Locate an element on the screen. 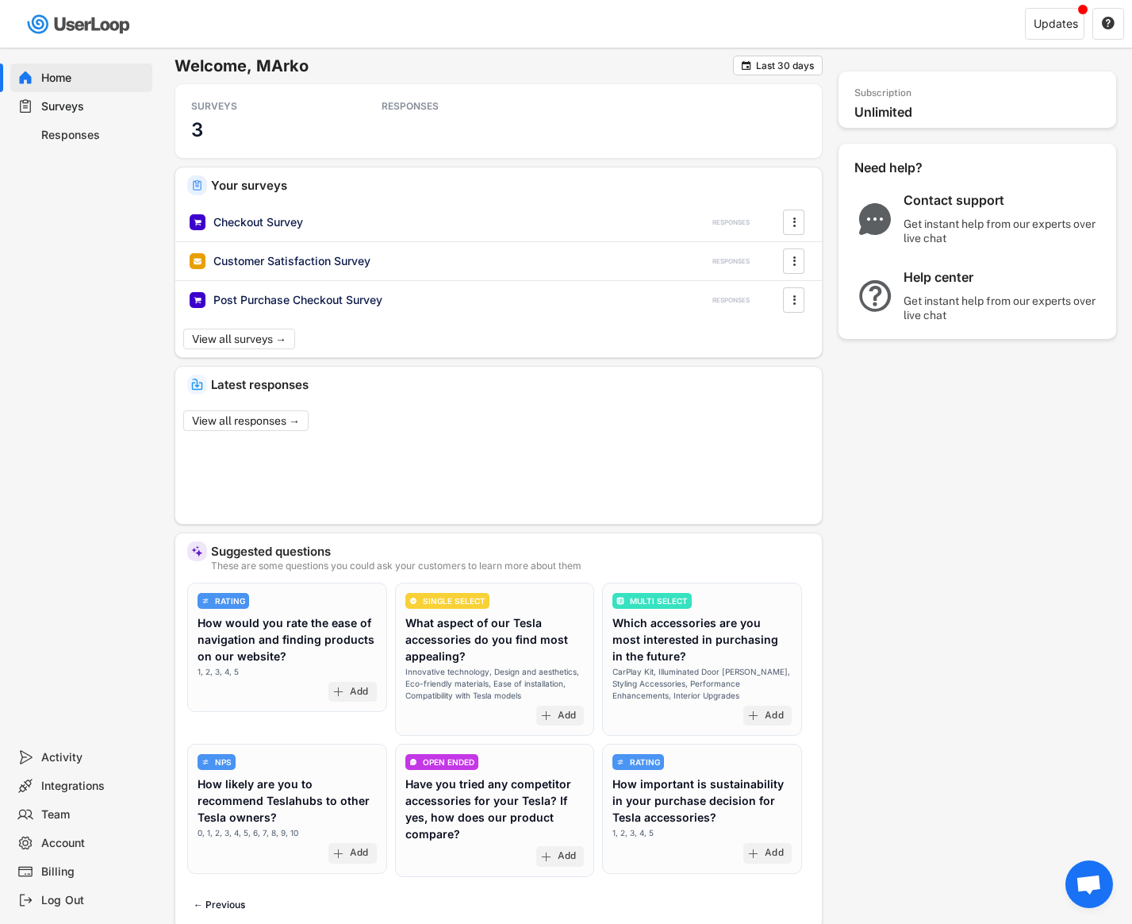 This screenshot has height=924, width=1132. div: Team is located at coordinates (94, 814).